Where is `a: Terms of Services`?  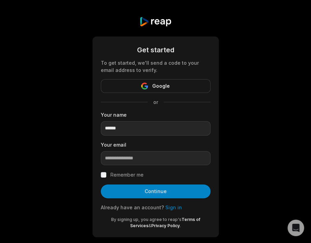
a: Terms of Services is located at coordinates (165, 223).